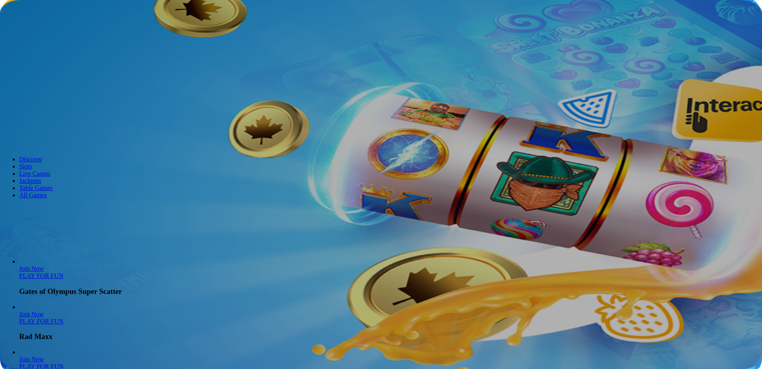 The height and width of the screenshot is (369, 762). I want to click on span: Table Games, so click(36, 188).